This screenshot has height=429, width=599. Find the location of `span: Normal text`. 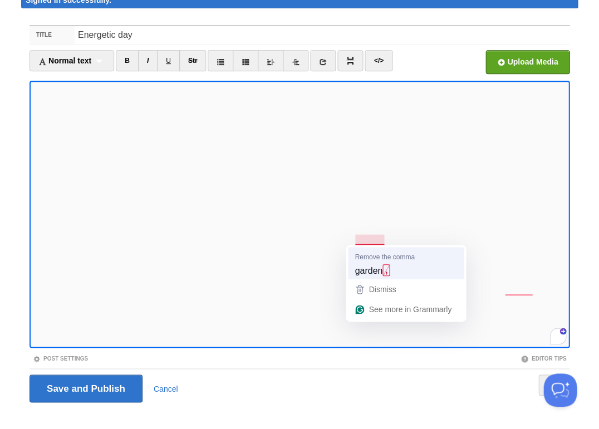

span: Normal text is located at coordinates (65, 61).